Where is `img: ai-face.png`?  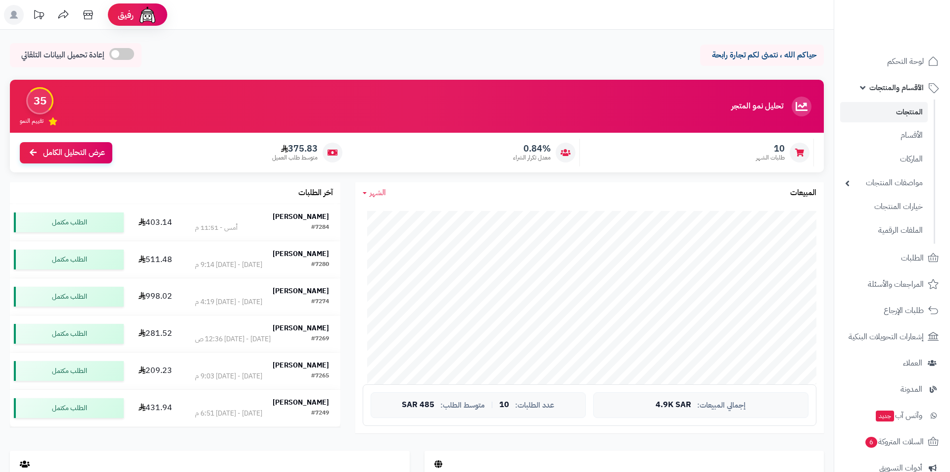
img: ai-face.png is located at coordinates (147, 15).